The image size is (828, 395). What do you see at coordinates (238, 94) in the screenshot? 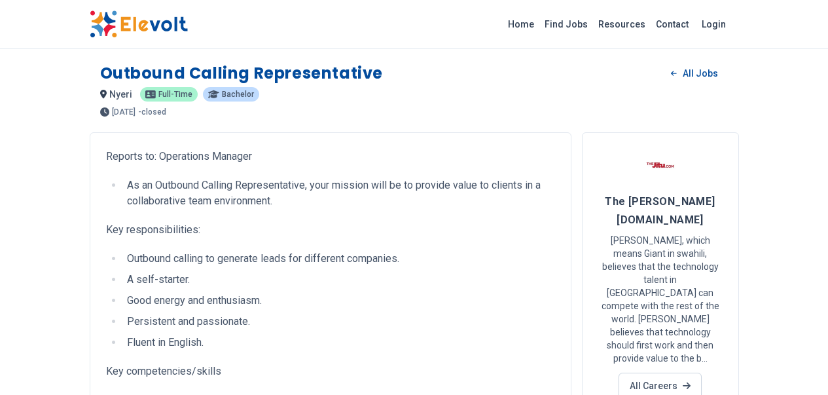
I see `span: Bachelor` at bounding box center [238, 94].